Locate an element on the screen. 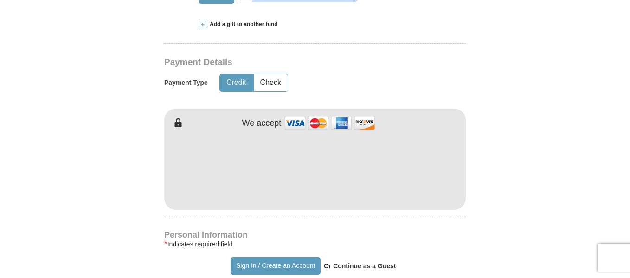 This screenshot has height=278, width=630. h4: We accept is located at coordinates (262, 123).